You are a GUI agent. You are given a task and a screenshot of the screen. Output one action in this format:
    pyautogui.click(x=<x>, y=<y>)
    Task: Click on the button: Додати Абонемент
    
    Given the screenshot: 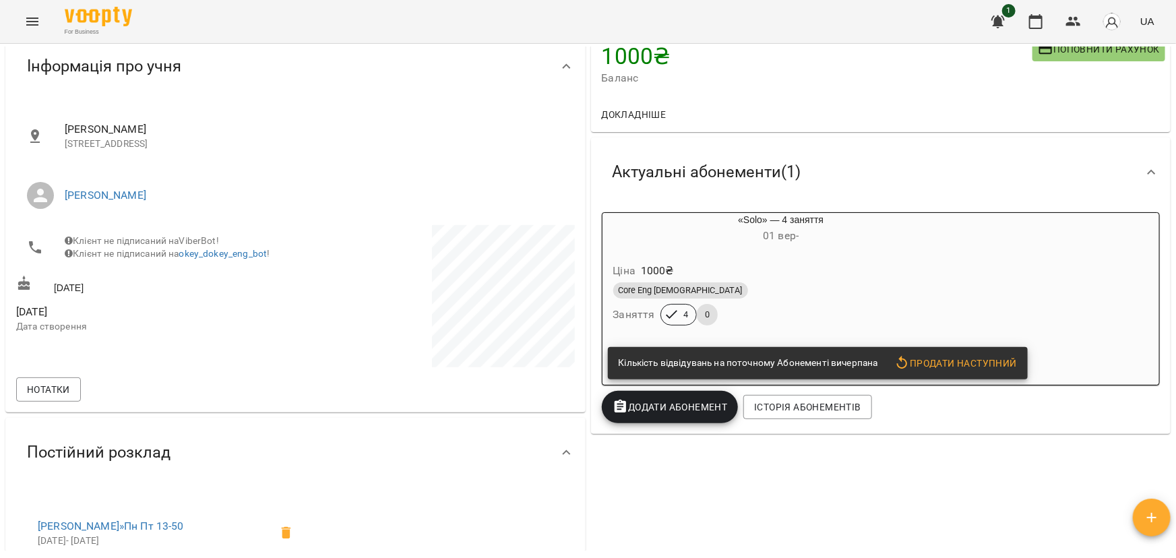 What is the action you would take?
    pyautogui.click(x=670, y=407)
    